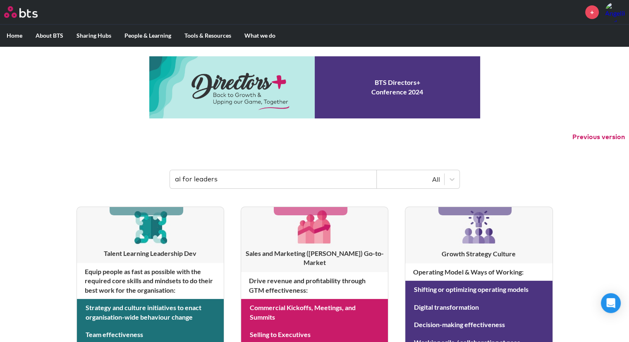 The width and height of the screenshot is (629, 342). Describe the element at coordinates (598, 137) in the screenshot. I see `button: Previous version` at that location.